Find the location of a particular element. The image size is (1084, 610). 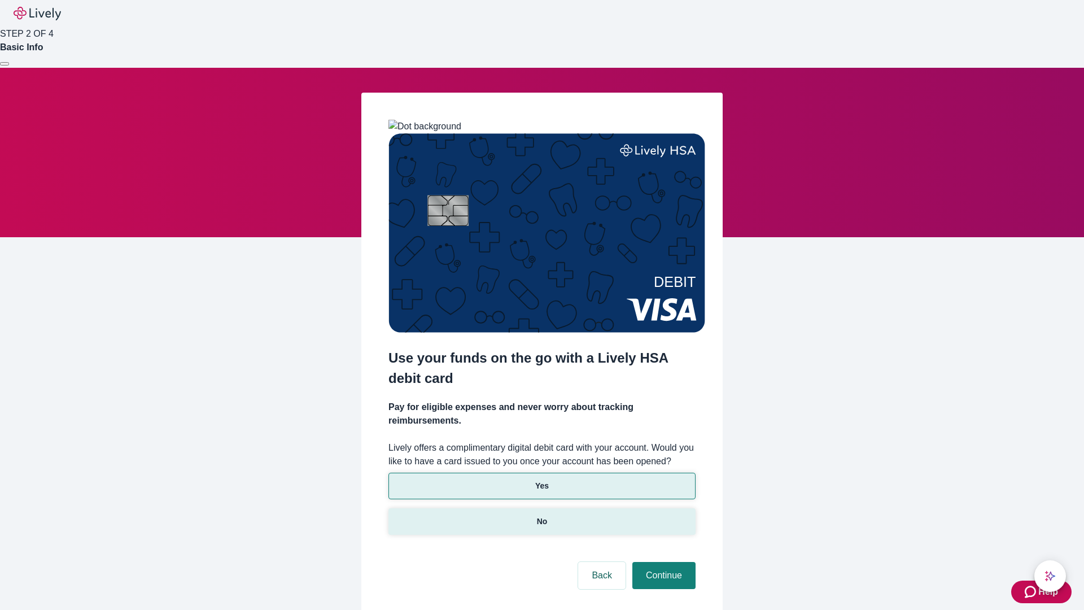

p: No is located at coordinates (542, 521).